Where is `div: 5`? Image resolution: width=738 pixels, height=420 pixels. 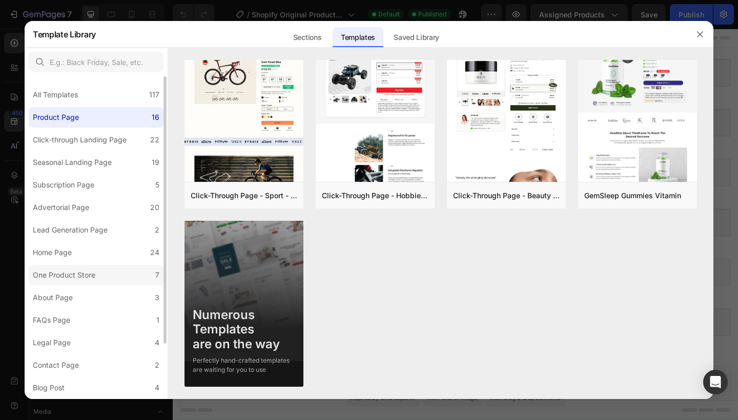 div: 5 is located at coordinates (157, 185).